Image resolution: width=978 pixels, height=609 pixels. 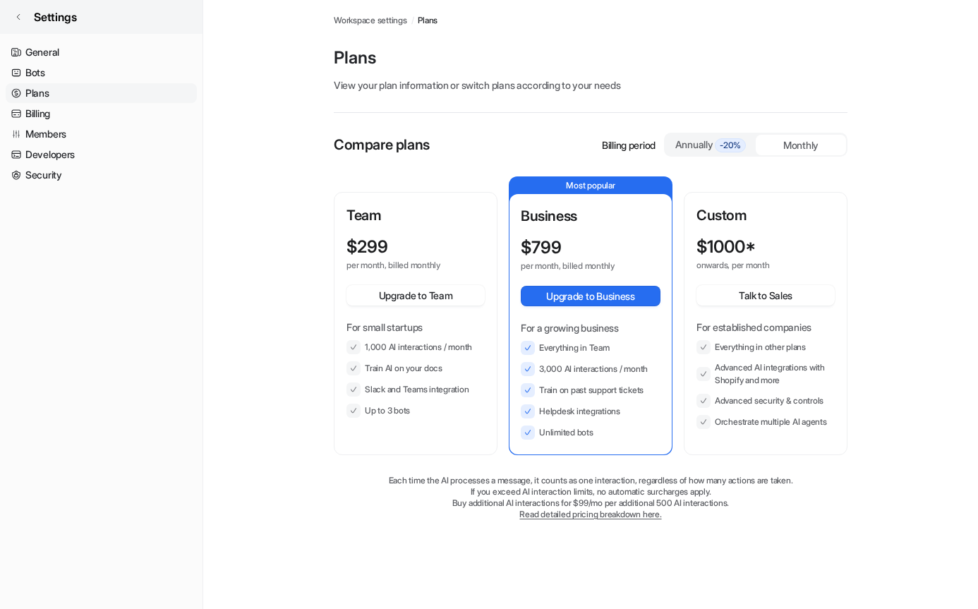 What do you see at coordinates (591, 492) in the screenshot?
I see `p: If you exceed AI interaction limits, no automatic surcharges apply.` at bounding box center [591, 492].